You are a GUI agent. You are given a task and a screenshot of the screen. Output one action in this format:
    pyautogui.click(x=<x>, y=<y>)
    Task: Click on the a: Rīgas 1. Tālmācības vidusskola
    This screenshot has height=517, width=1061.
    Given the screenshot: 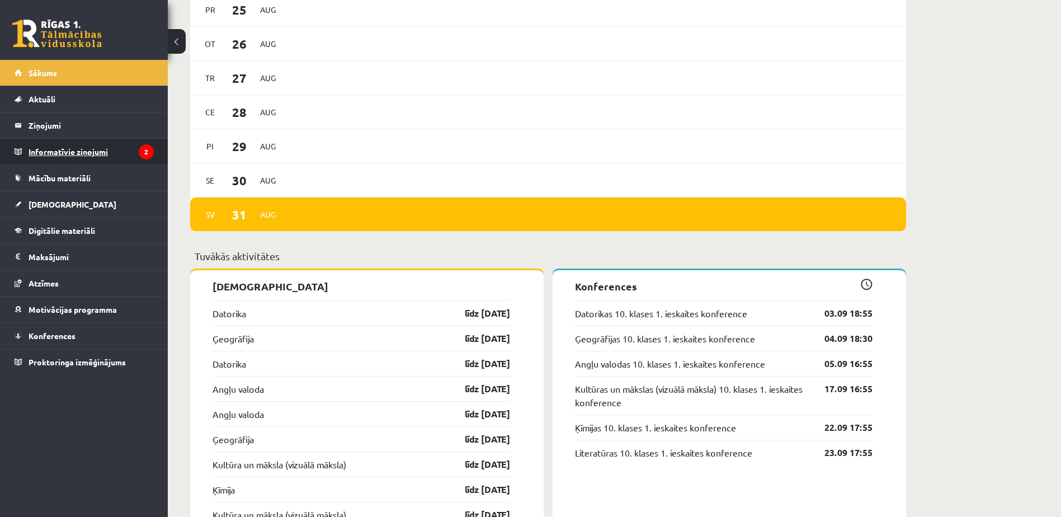 What is the action you would take?
    pyautogui.click(x=57, y=34)
    